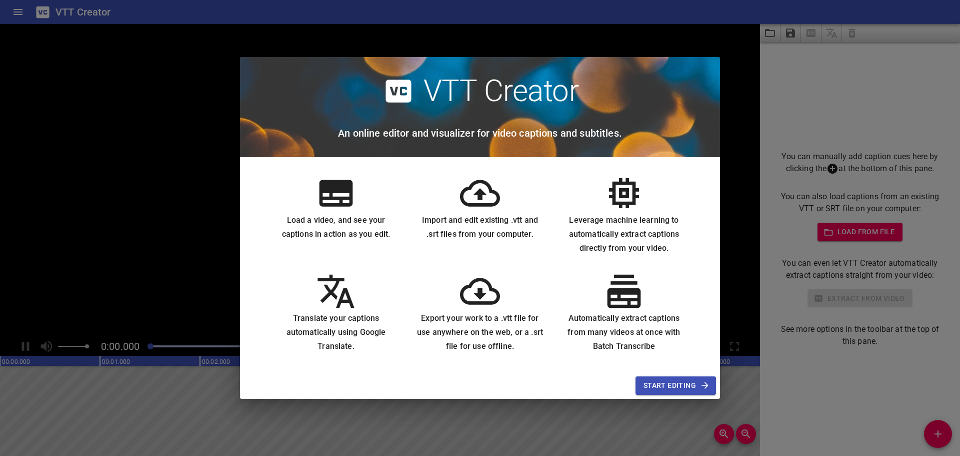 The image size is (960, 456). What do you see at coordinates (480, 227) in the screenshot?
I see `h6: Import and edit existing .vtt and .srt files from your computer.` at bounding box center [480, 227].